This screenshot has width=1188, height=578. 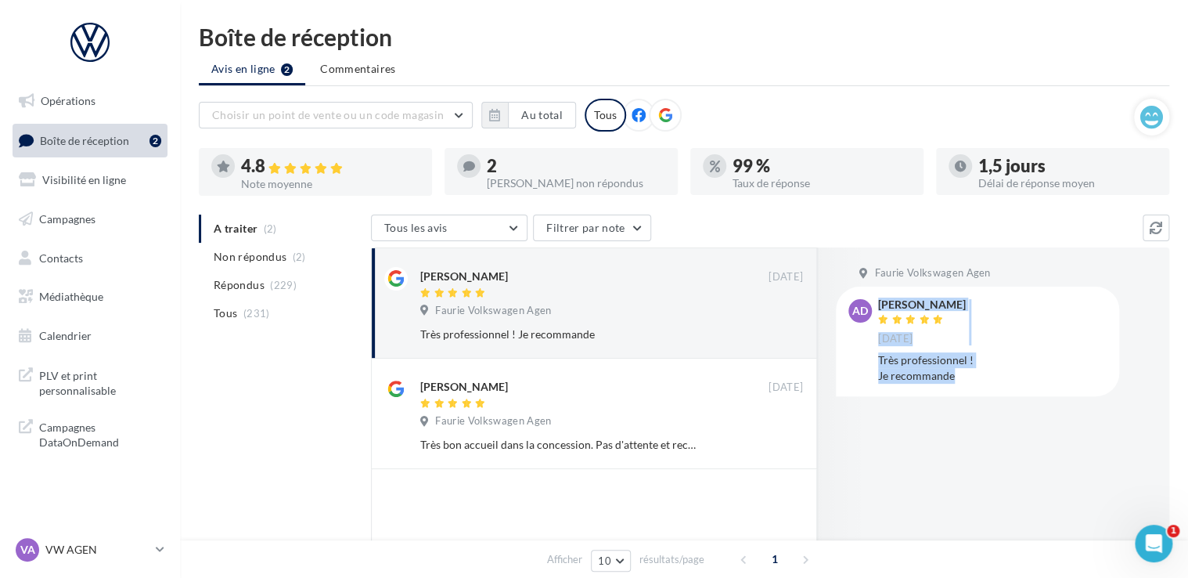 What do you see at coordinates (100, 433) in the screenshot?
I see `span: Campagnes DataOnDemand` at bounding box center [100, 433].